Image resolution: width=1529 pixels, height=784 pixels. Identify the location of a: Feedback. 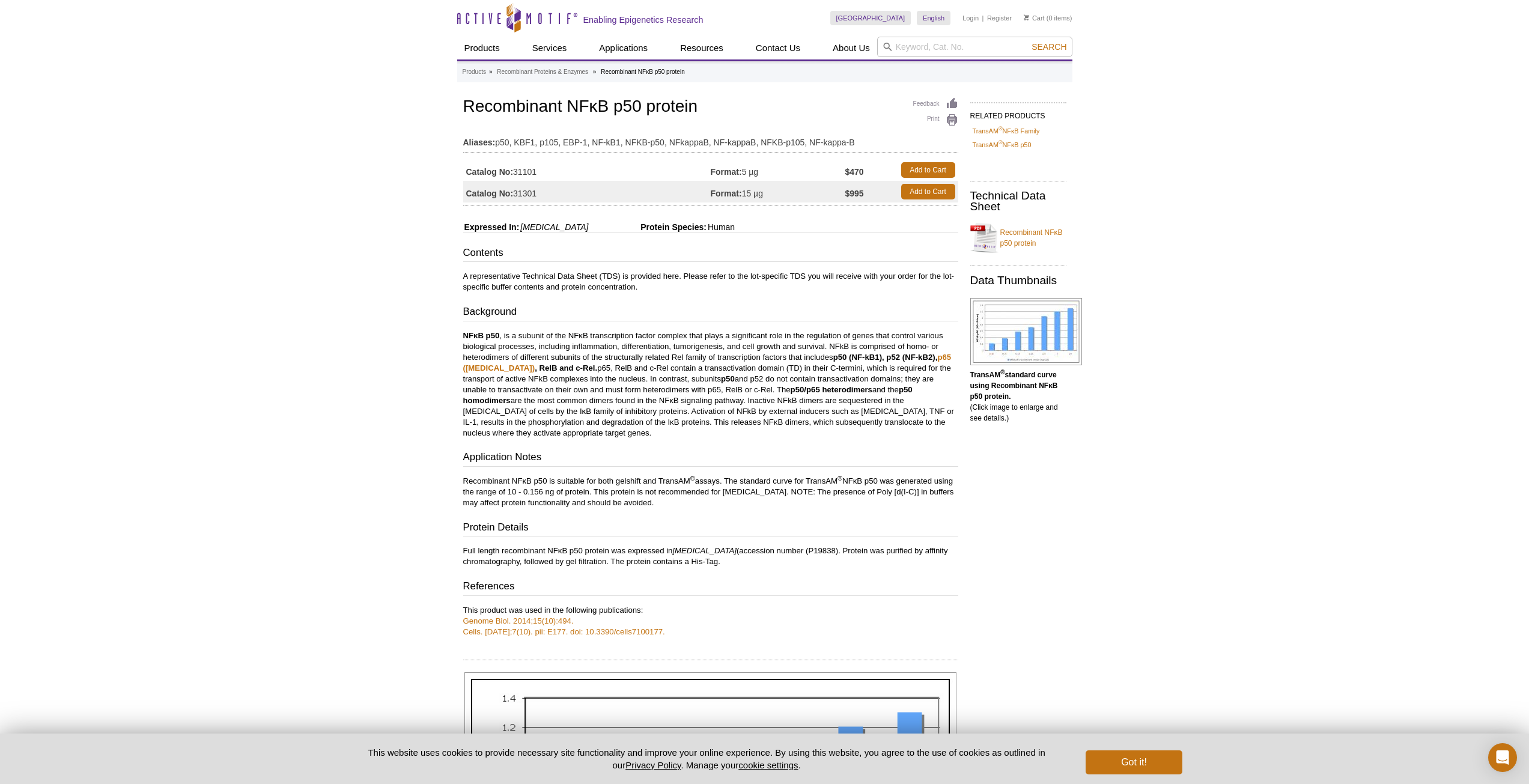
(936, 104).